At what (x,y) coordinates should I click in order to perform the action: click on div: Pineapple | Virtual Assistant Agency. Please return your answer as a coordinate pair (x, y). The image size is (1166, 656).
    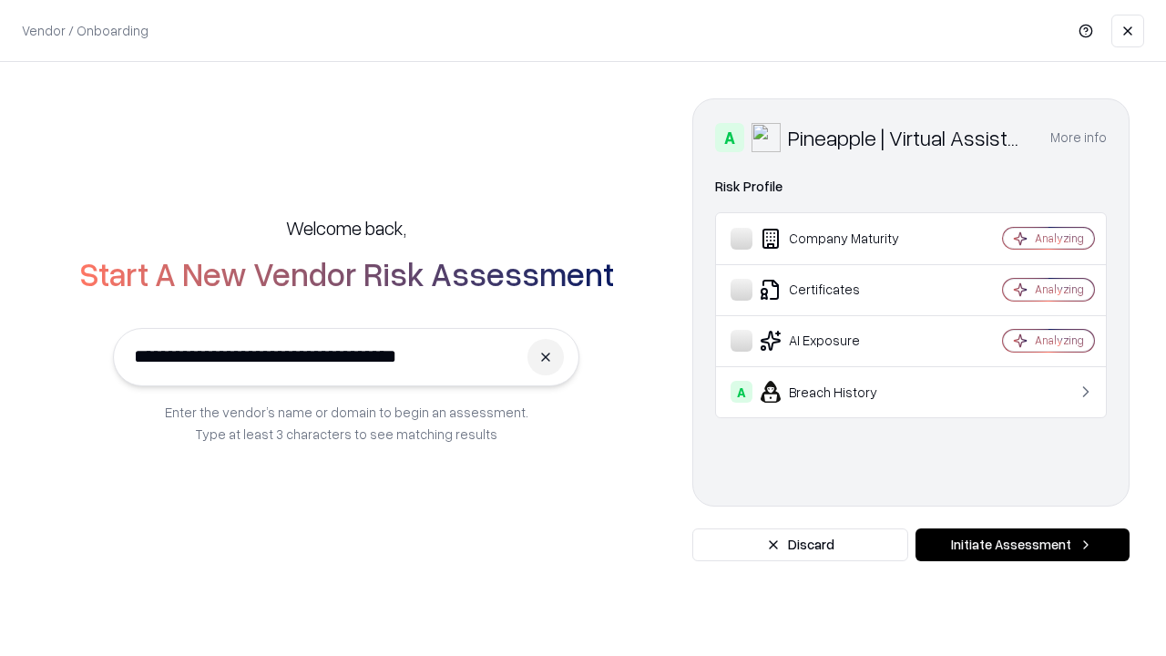
    Looking at the image, I should click on (908, 137).